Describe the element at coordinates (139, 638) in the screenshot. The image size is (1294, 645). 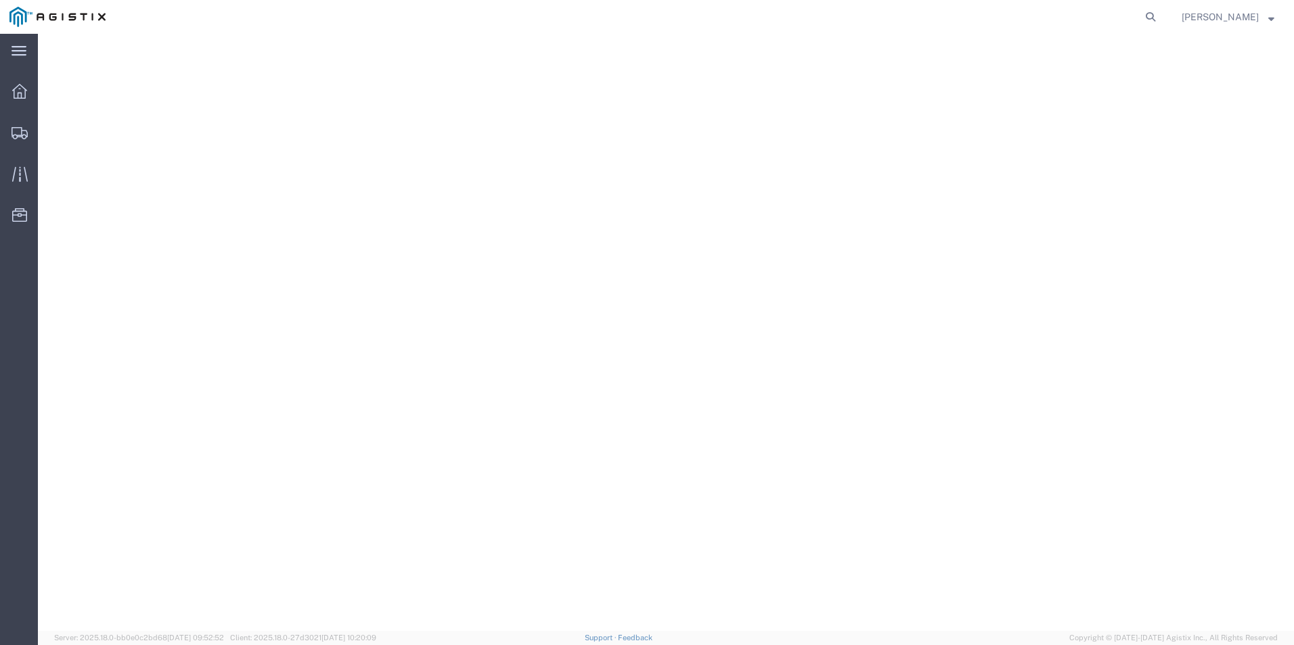
I see `span: Server: 2025.18.0-bb0e0c2bd68` at that location.